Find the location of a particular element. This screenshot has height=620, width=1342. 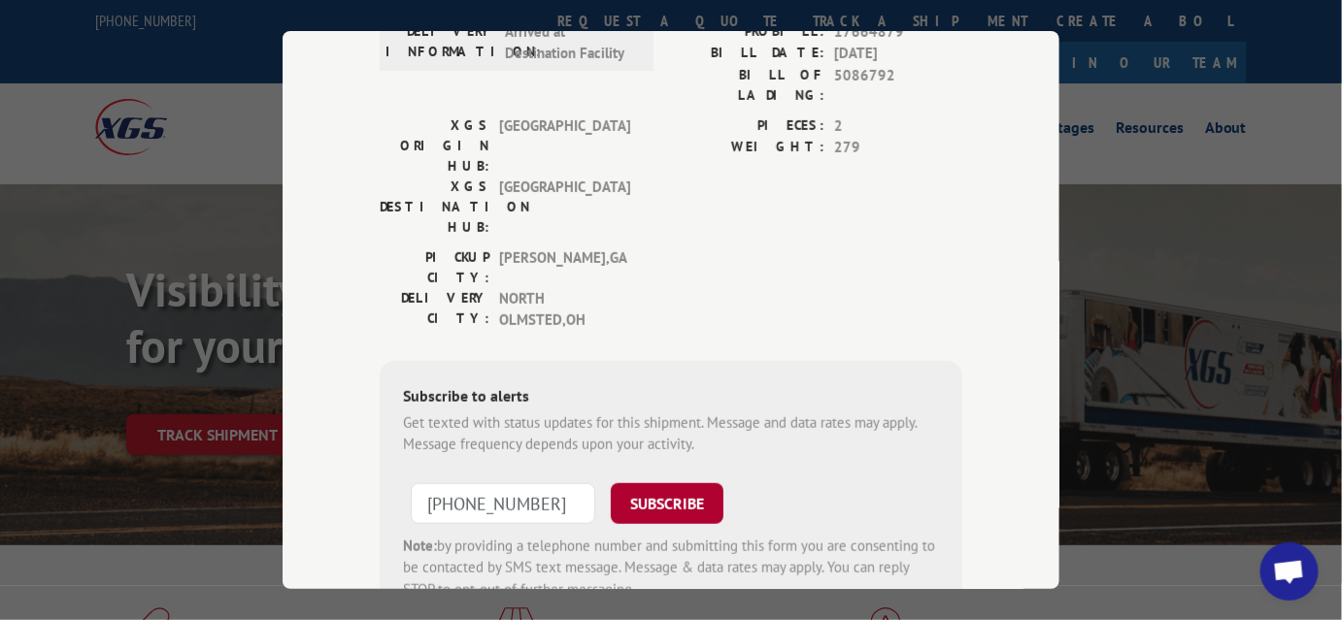

label: WEIGHT: is located at coordinates (748, 148).